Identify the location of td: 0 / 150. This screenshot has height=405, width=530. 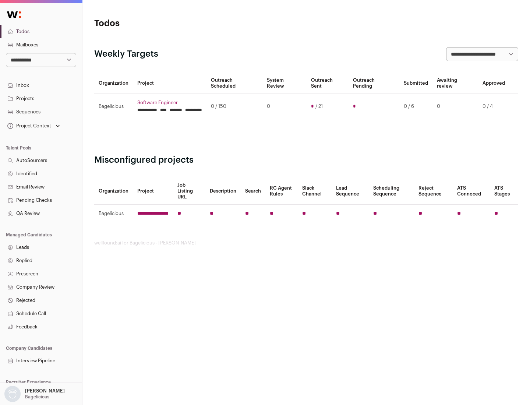
(234, 106).